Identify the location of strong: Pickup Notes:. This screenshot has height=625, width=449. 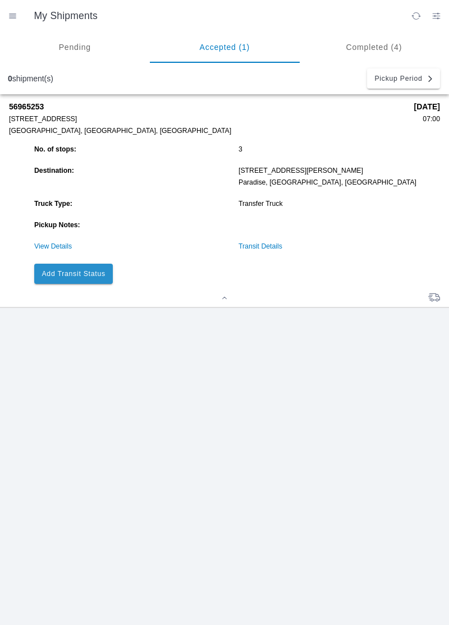
(57, 225).